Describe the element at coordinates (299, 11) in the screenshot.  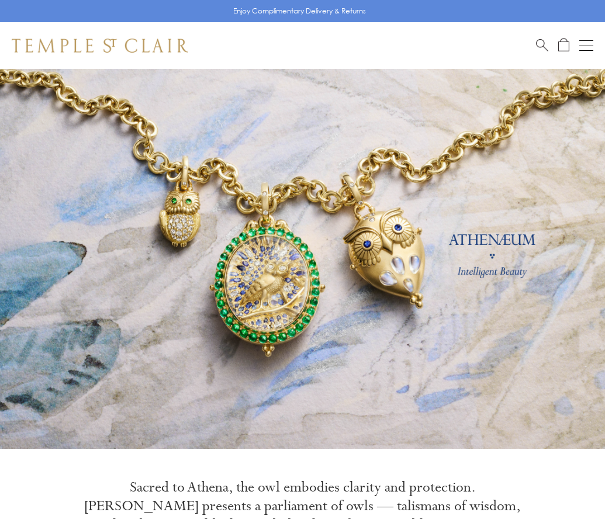
I see `p: Enjoy Complimentary Delivery & Returns` at that location.